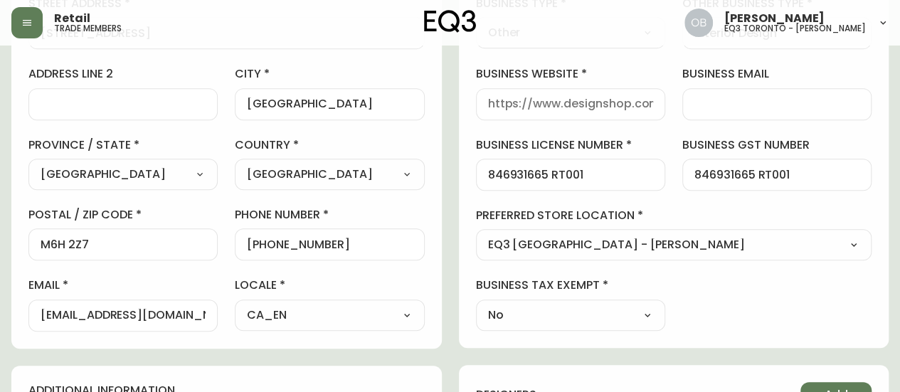 This screenshot has width=900, height=392. Describe the element at coordinates (329, 285) in the screenshot. I see `label: locale` at that location.